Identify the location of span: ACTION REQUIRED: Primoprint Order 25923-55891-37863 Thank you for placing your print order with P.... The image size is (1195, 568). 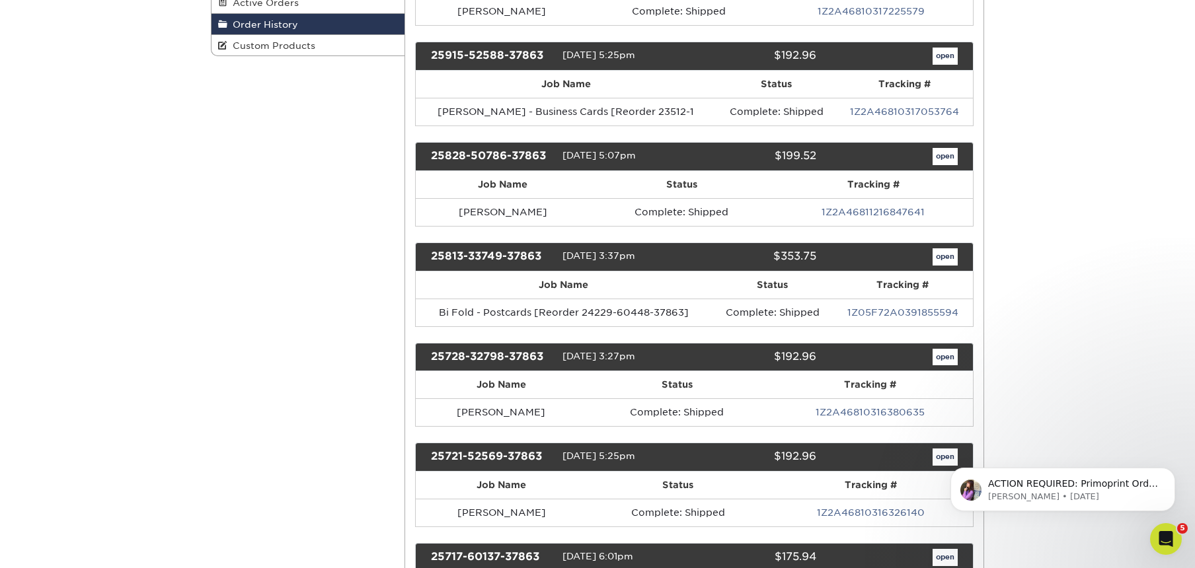
(142, 201).